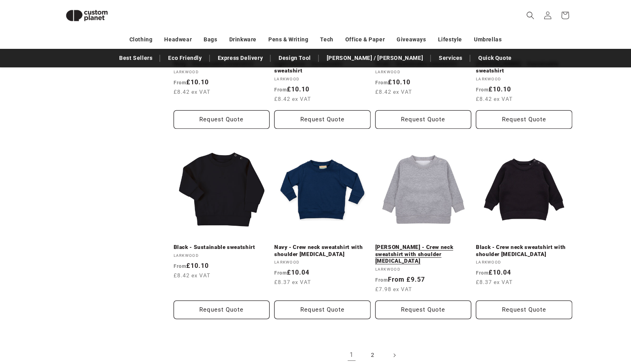  I want to click on a: Best Sellers, so click(136, 58).